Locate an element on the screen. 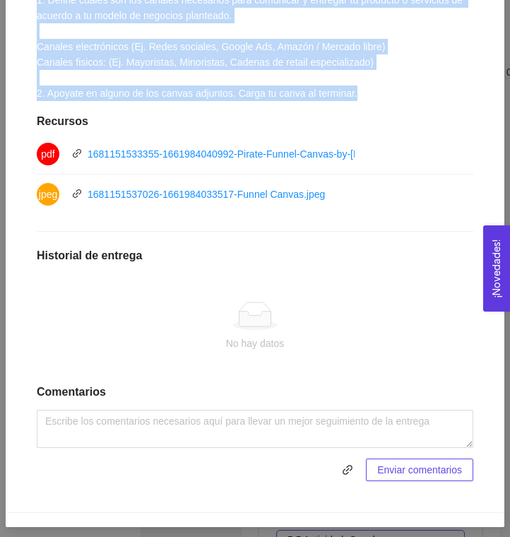 The width and height of the screenshot is (510, 537). span: jpeg is located at coordinates (48, 194).